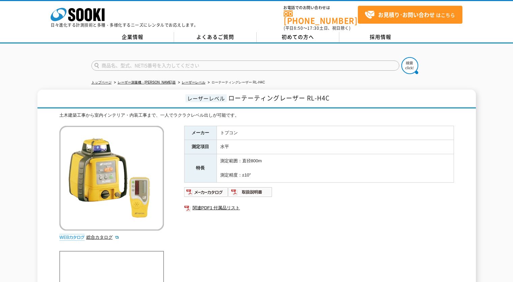  I want to click on th: 特長, so click(201, 168).